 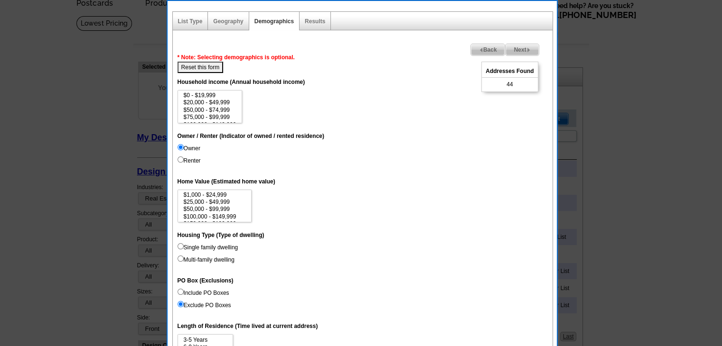 I want to click on option: $50,000 - $99,999, so click(x=215, y=209).